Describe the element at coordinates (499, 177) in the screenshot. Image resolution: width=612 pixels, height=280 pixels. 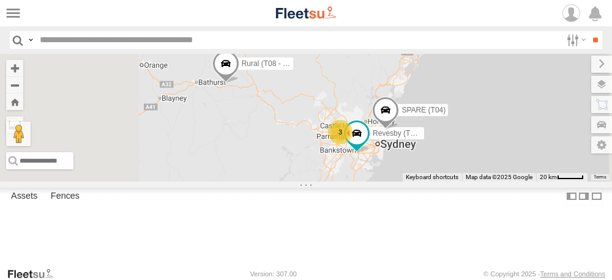
I see `span: Map data ©2025 Google` at that location.